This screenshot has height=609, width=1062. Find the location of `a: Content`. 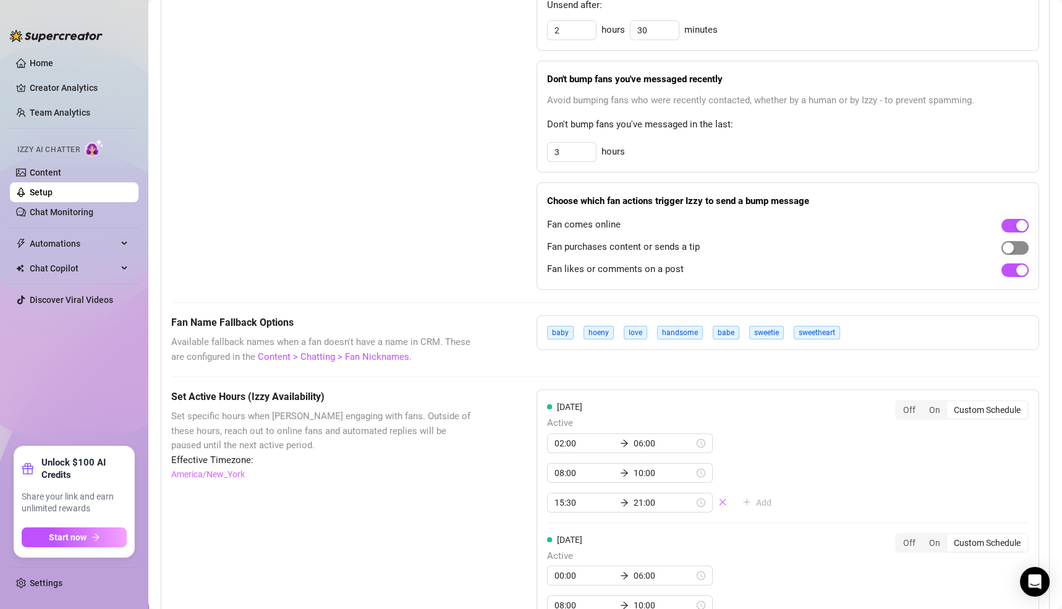

a: Content is located at coordinates (45, 173).